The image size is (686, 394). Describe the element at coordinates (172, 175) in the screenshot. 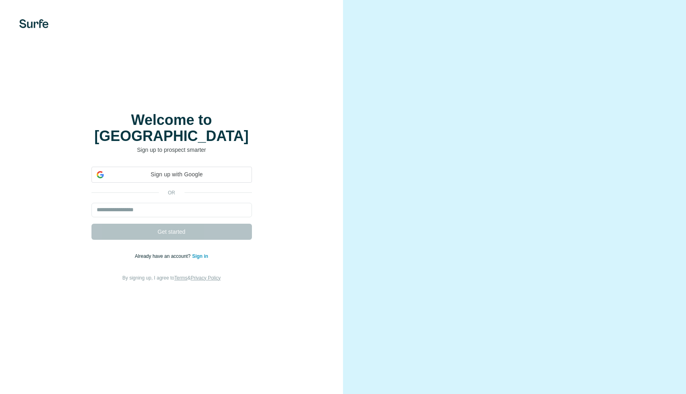

I see `div: Sign up with Google` at that location.